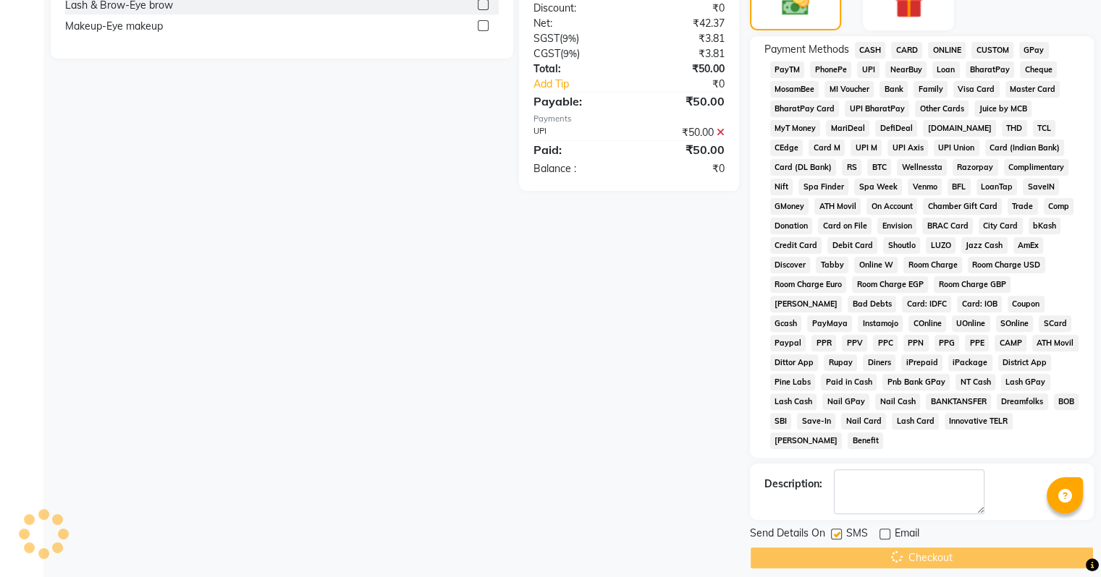  What do you see at coordinates (946, 50) in the screenshot?
I see `span: ONLINE` at bounding box center [946, 50].